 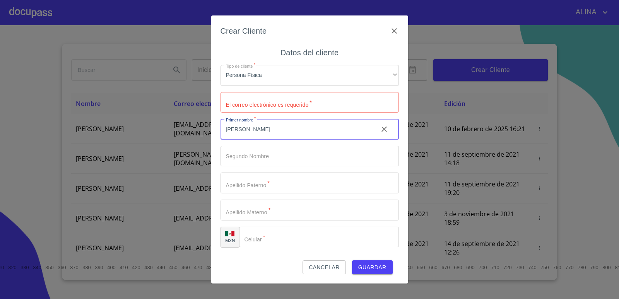 What do you see at coordinates (230, 234) in the screenshot?
I see `img: R93DlvwvvjP9fbrDwZeCRYBHk45OWMq+AAOlFVsxT89f82nwPLnD58IP7+ANJEaWYhP0Tx8kkA0WlQMPQsAAgwAOmBj20AXj6...` at bounding box center [230, 234].